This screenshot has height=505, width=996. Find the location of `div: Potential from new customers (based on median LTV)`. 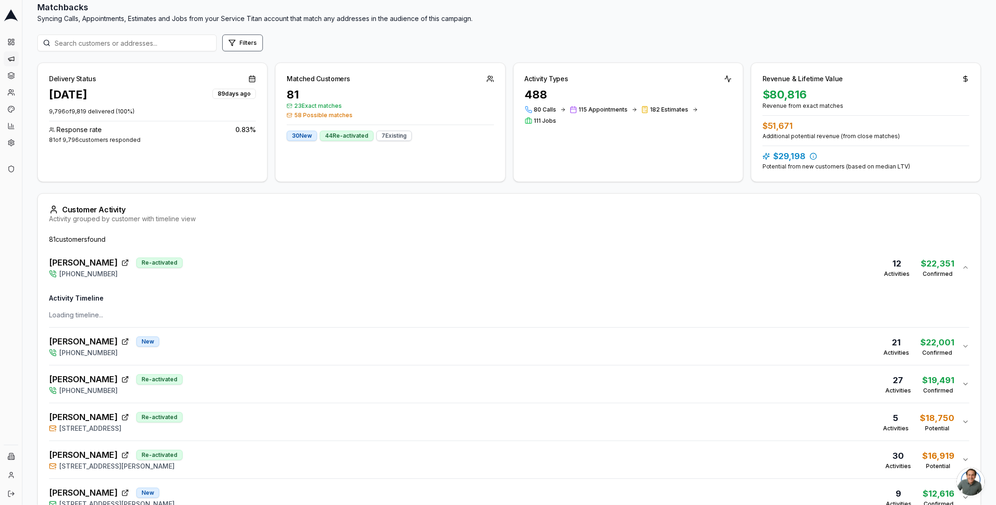

div: Potential from new customers (based on median LTV) is located at coordinates (866, 167).